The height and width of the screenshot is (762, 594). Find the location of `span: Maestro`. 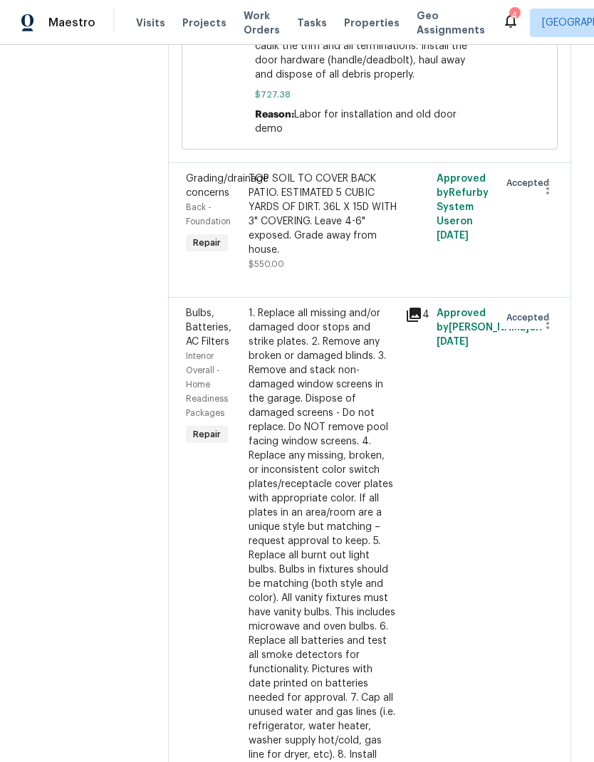

span: Maestro is located at coordinates (72, 23).